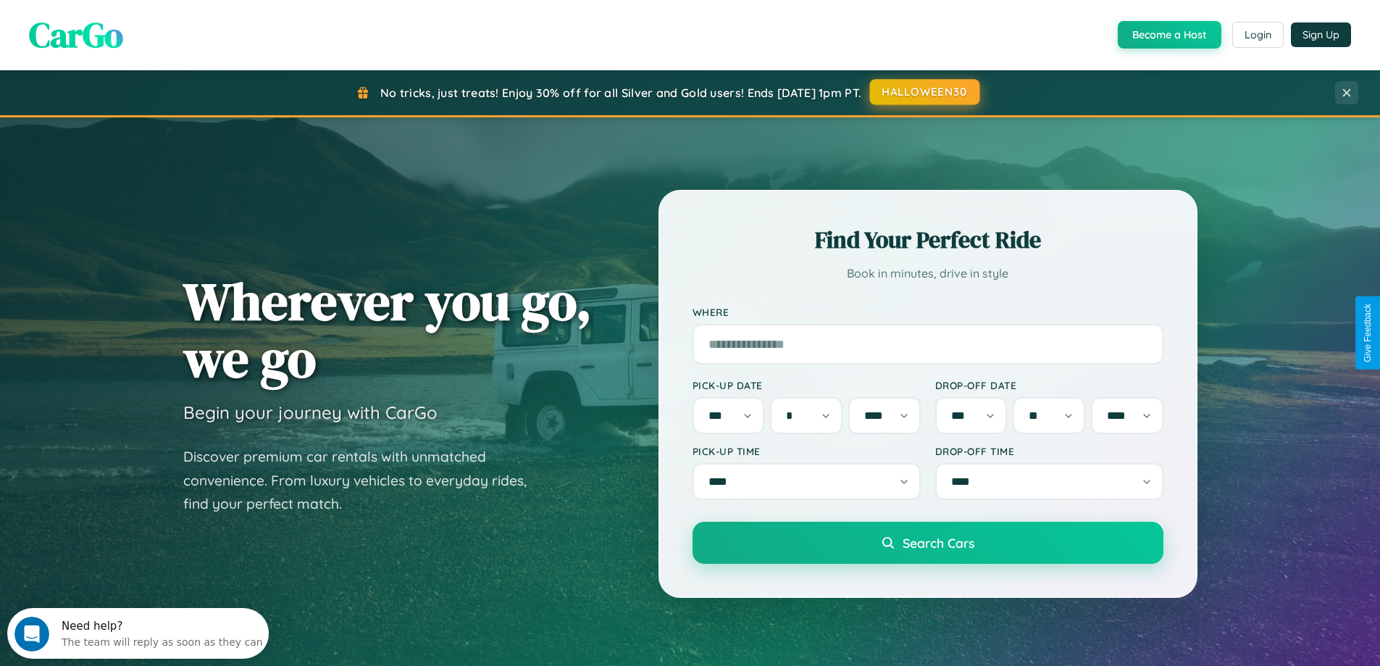 The height and width of the screenshot is (666, 1380). What do you see at coordinates (155, 18) in the screenshot?
I see `div: Need help?` at bounding box center [155, 18].